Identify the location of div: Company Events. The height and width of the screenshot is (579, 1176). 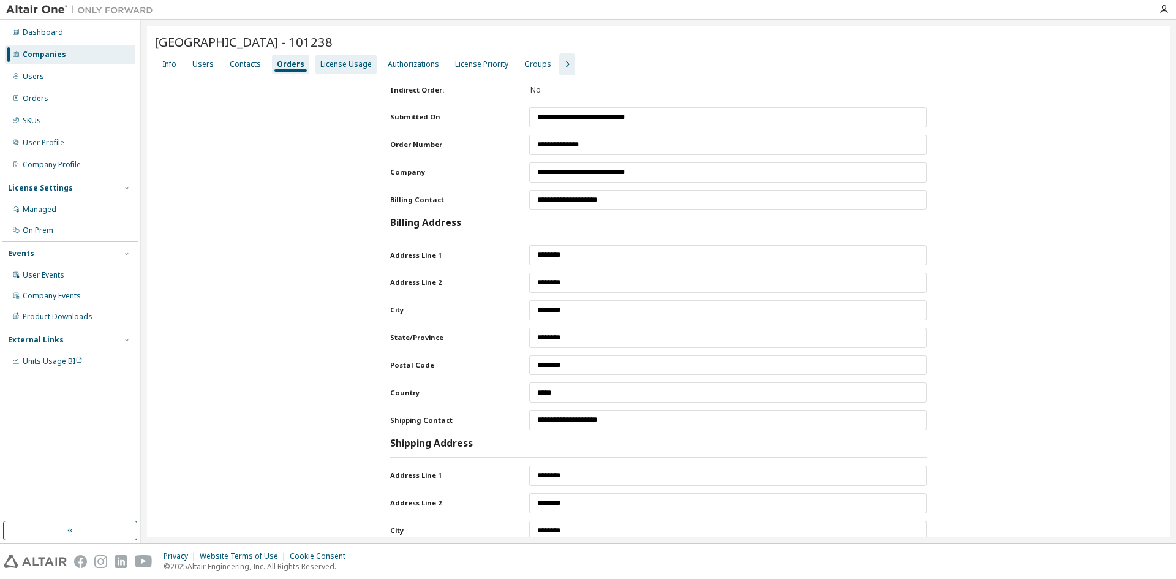
(51, 296).